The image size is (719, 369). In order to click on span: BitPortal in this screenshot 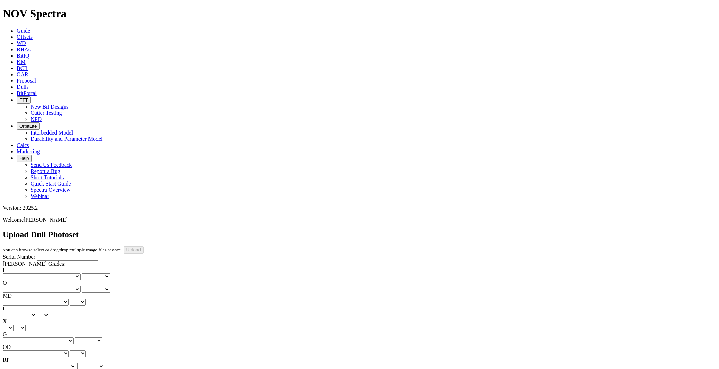, I will do `click(27, 93)`.